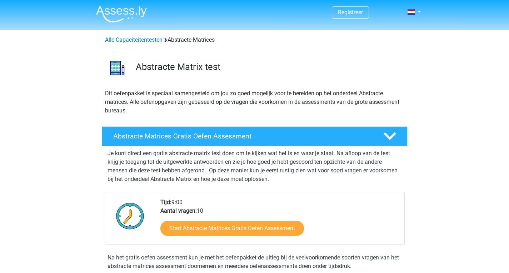  I want to click on p: Je kunt direct een gratis abstracte matrix test doen om te kijken wat het is en waar je staat. Na..., so click(255, 166).